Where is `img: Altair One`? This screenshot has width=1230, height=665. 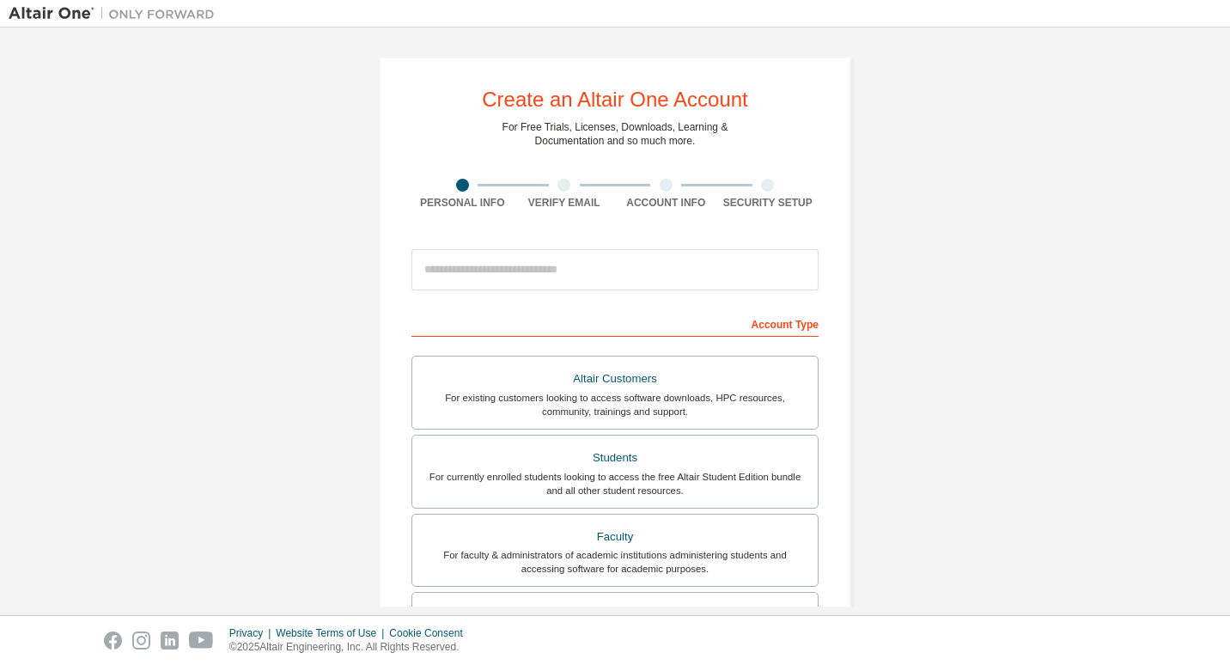 img: Altair One is located at coordinates (116, 14).